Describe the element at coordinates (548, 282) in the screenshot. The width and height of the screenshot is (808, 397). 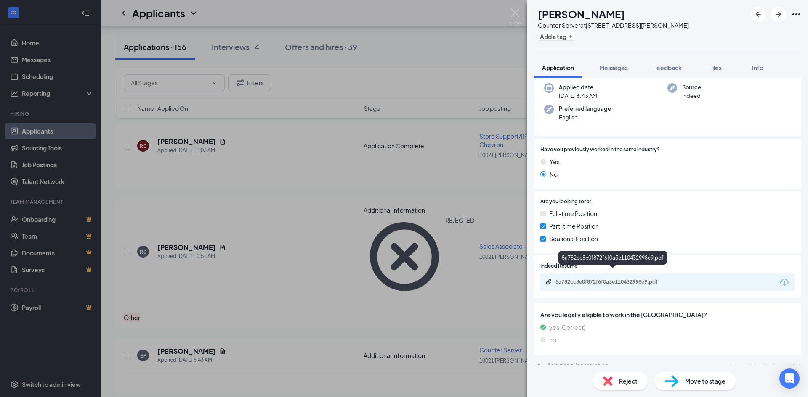
I see `svg: Paperclip` at that location.